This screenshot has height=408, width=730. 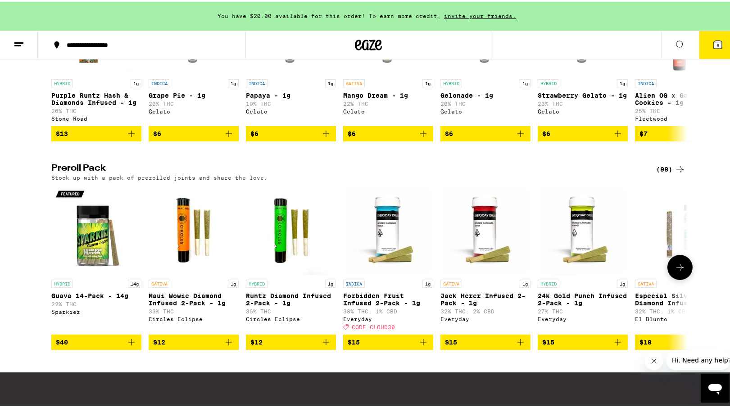 What do you see at coordinates (680, 317) in the screenshot?
I see `div: El Blunto` at bounding box center [680, 317].